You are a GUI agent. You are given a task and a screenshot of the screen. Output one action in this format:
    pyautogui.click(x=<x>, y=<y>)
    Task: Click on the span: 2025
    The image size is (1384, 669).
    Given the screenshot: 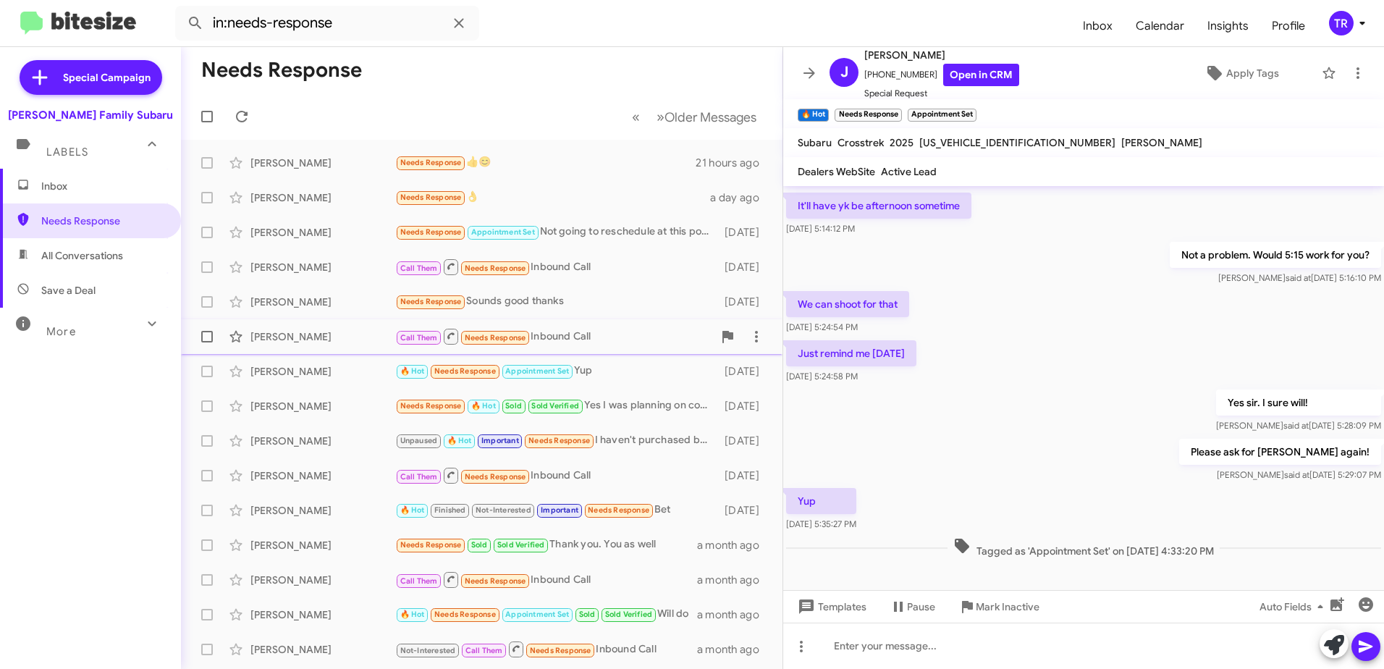 What is the action you would take?
    pyautogui.click(x=901, y=143)
    